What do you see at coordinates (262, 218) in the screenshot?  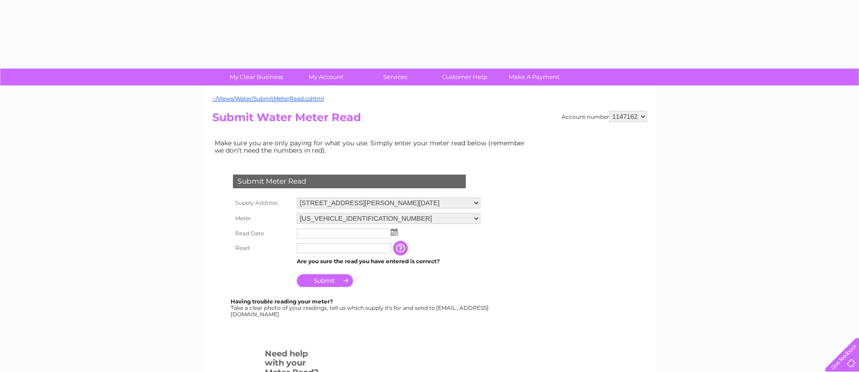 I see `th: Meter` at bounding box center [262, 218].